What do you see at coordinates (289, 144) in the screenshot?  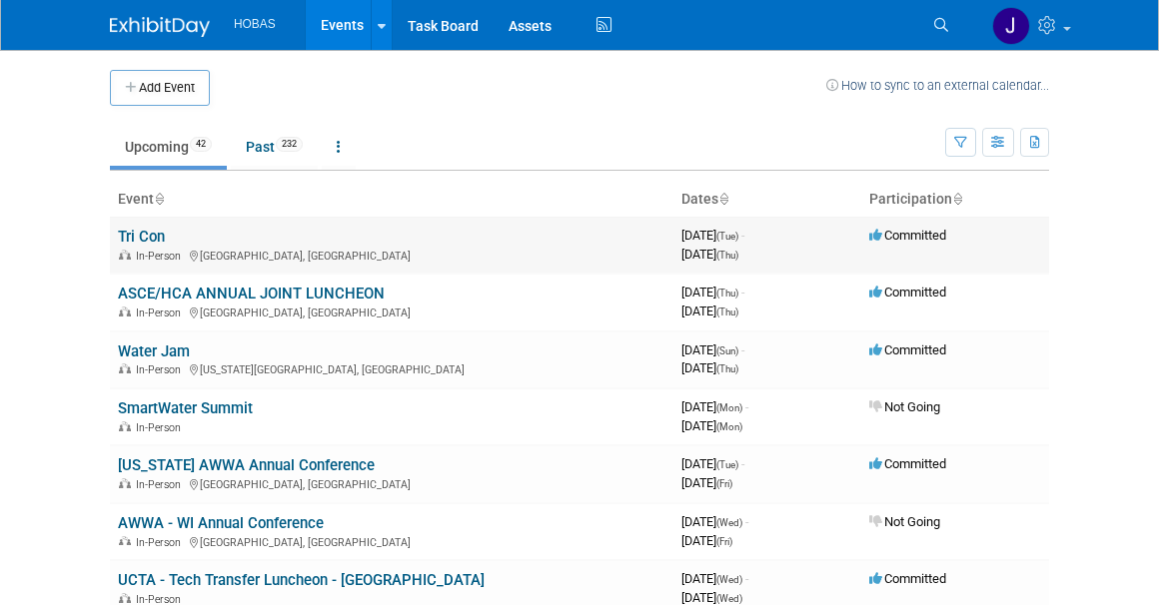 I see `span: 232` at bounding box center [289, 144].